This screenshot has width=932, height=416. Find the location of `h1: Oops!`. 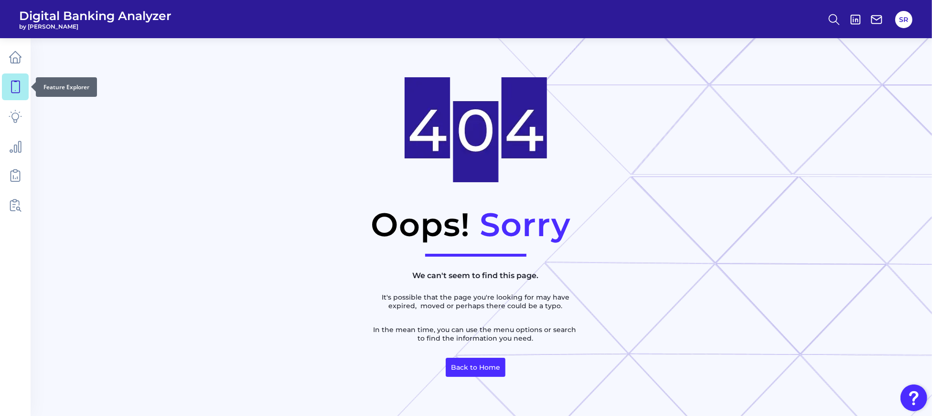

h1: Oops! is located at coordinates (421, 225).